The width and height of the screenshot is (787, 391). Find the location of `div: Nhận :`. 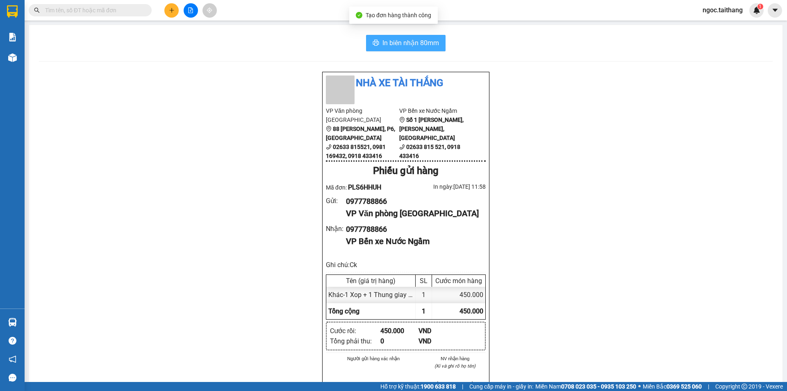

div: Nhận : is located at coordinates (336, 228).